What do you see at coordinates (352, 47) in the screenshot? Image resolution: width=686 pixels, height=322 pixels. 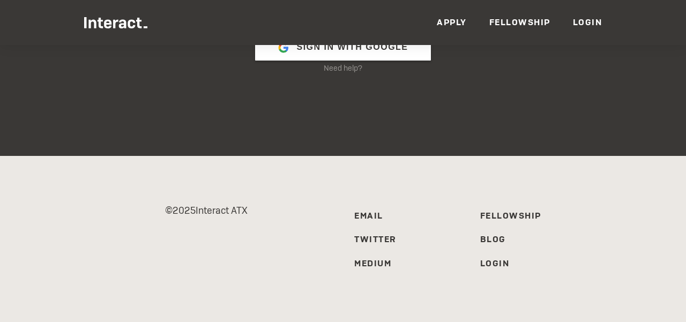 I see `span: Sign in with Google` at bounding box center [352, 47].